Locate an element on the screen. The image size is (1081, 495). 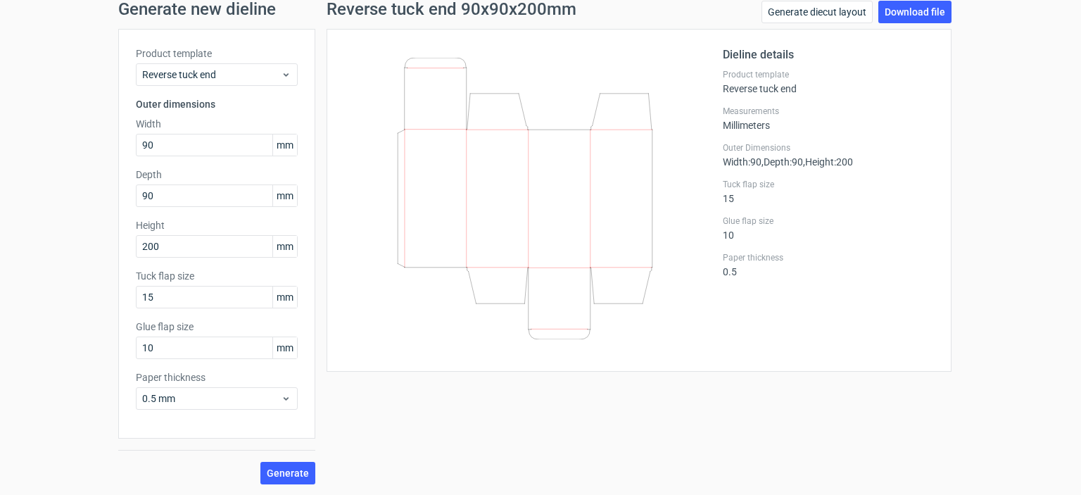
div: 15 is located at coordinates (828, 191).